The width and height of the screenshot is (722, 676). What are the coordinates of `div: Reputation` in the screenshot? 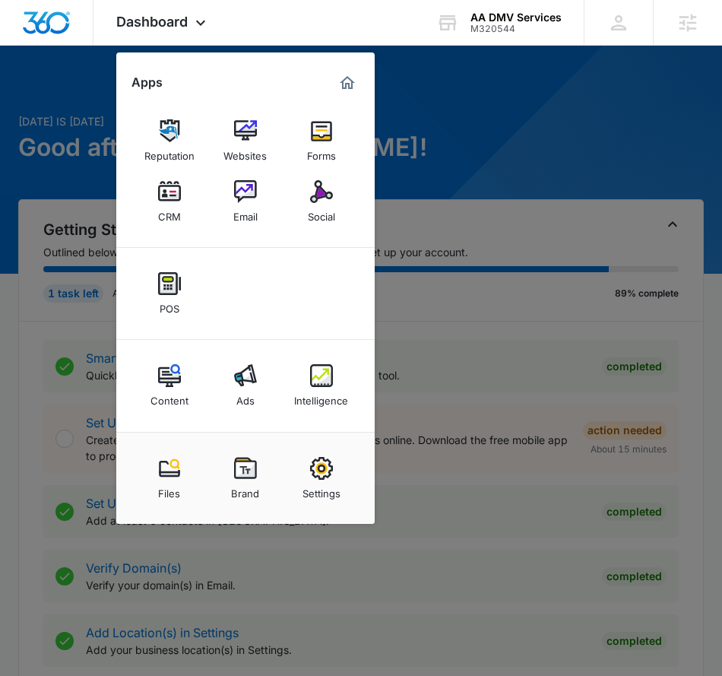 It's located at (170, 152).